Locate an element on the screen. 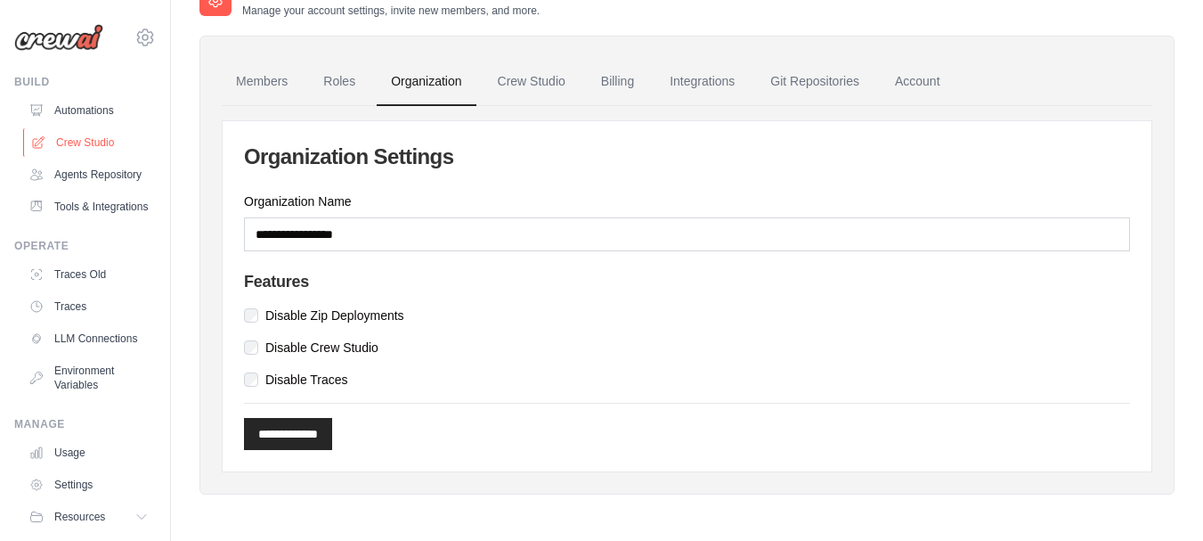  a: Organization is located at coordinates (426, 82).